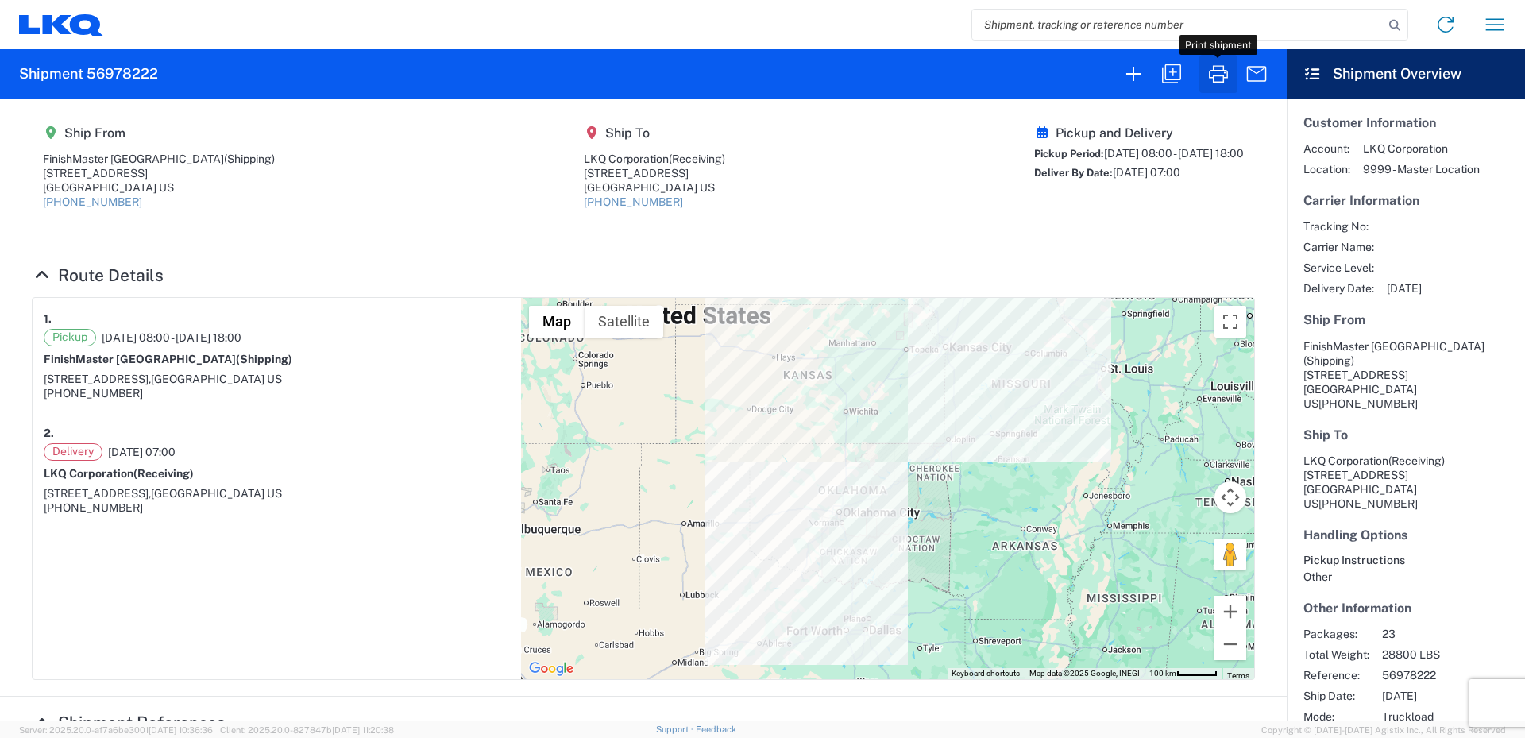 The width and height of the screenshot is (1525, 738). I want to click on h6: Pickup Instructions, so click(1406, 560).